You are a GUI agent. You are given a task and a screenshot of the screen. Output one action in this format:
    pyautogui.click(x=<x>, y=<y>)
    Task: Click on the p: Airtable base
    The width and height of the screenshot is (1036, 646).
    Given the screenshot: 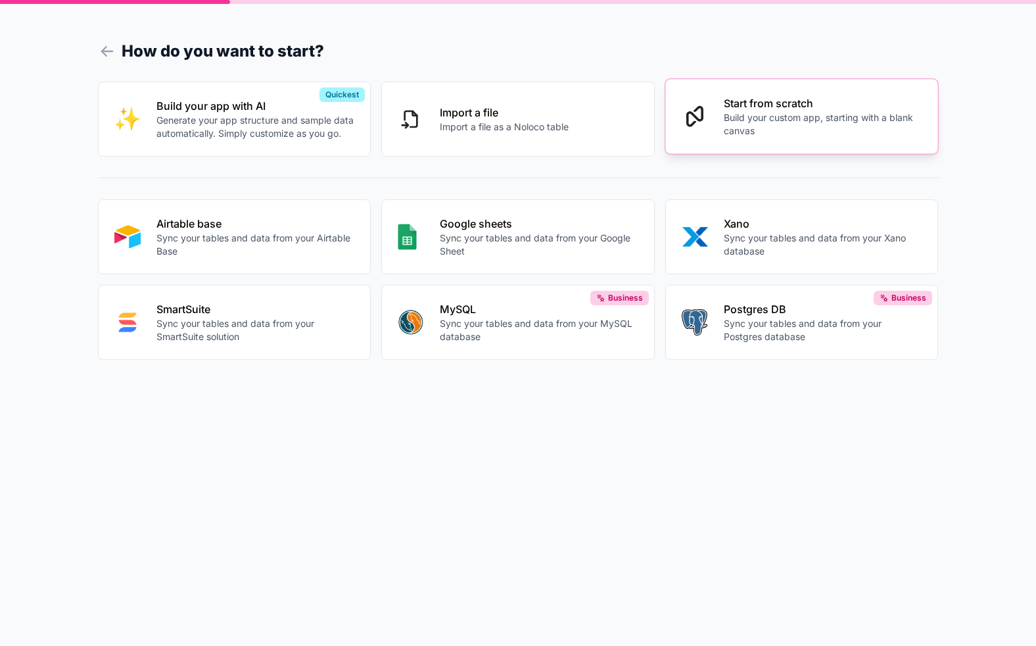 What is the action you would take?
    pyautogui.click(x=256, y=224)
    